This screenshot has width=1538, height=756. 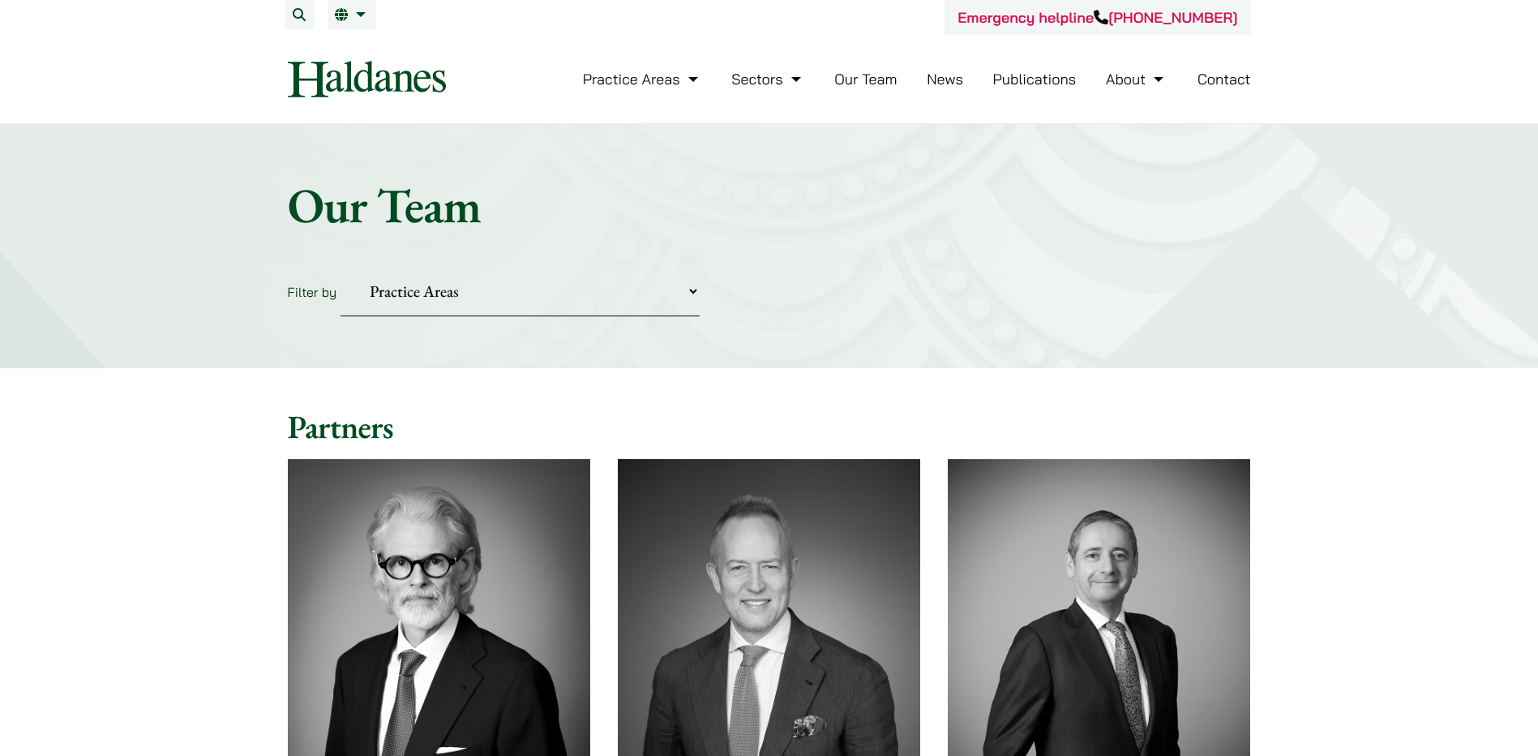 I want to click on label: Filter by, so click(x=312, y=292).